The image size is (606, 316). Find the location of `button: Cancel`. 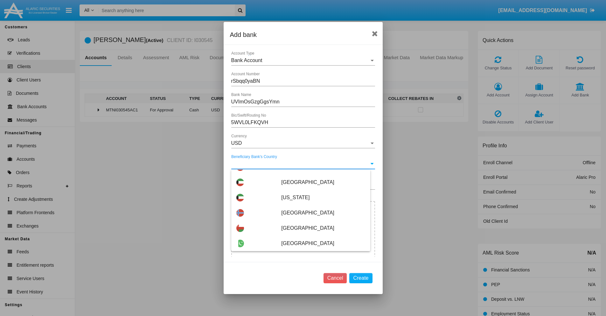

button: Cancel is located at coordinates (335, 278).